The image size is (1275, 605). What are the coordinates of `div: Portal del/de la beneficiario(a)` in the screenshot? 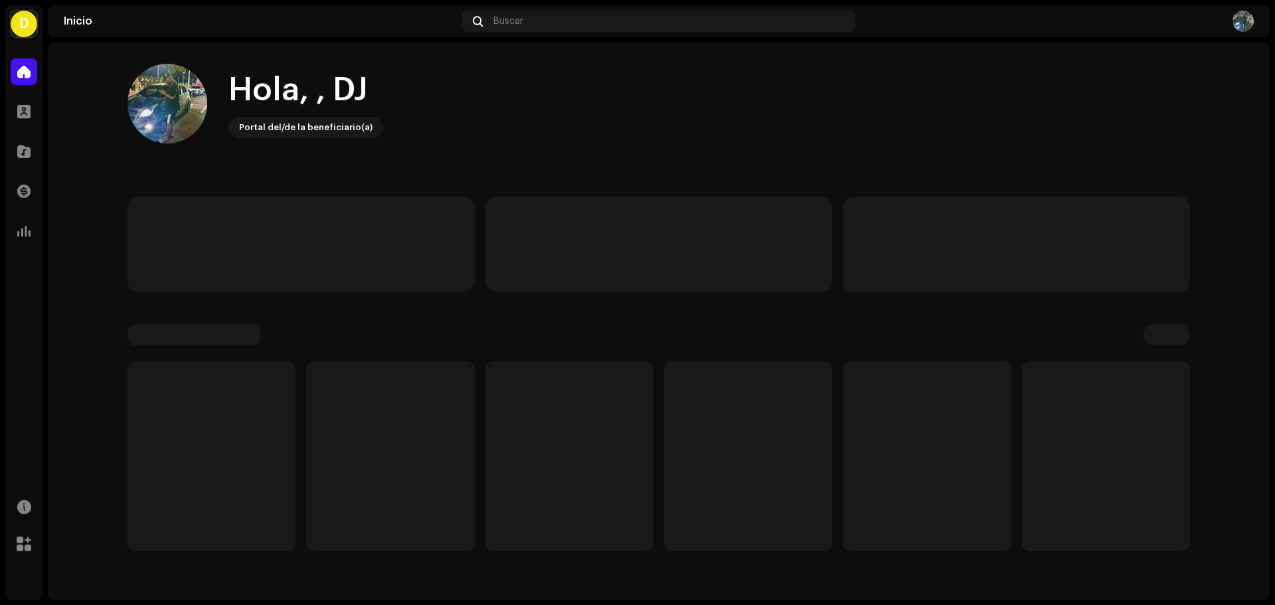 It's located at (306, 128).